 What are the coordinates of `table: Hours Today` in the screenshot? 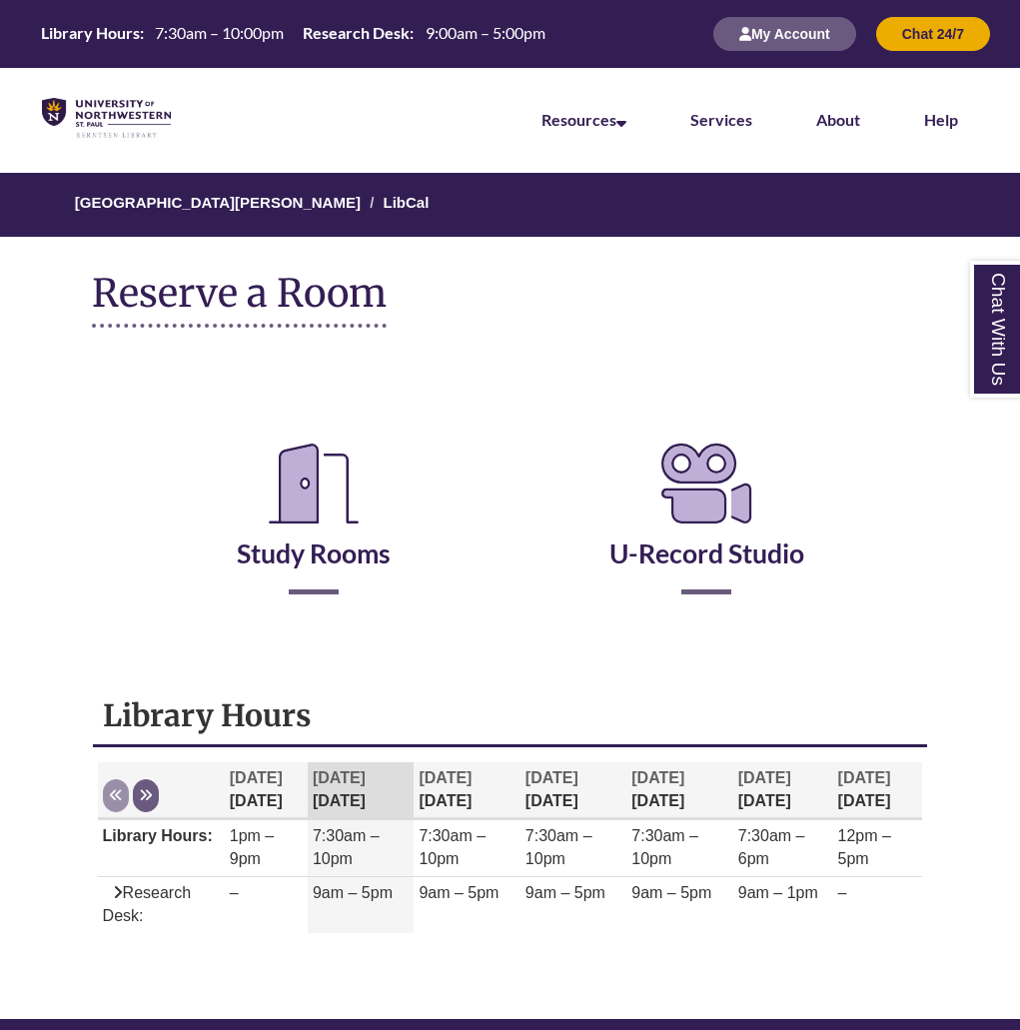 It's located at (293, 33).